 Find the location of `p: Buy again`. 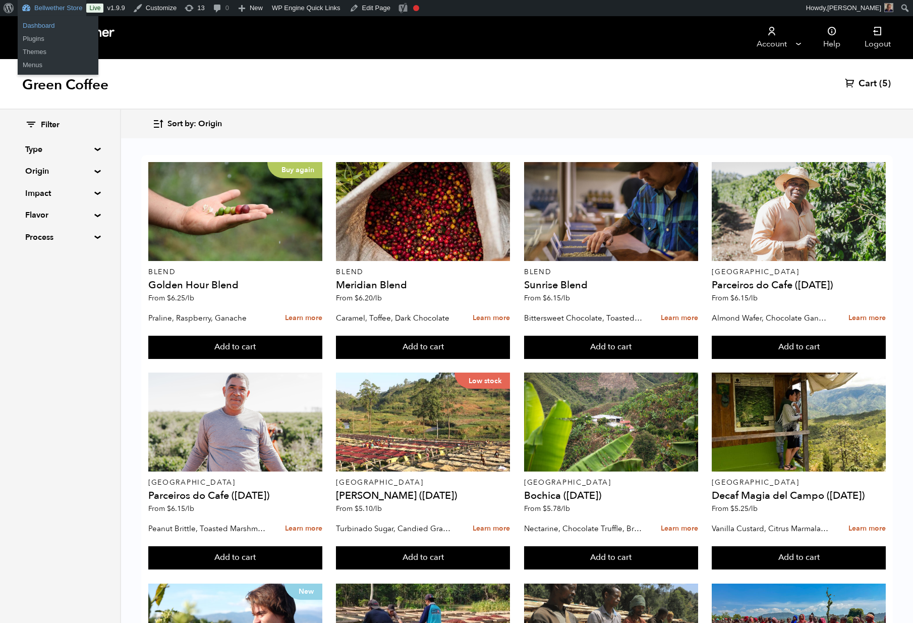

p: Buy again is located at coordinates (295, 170).